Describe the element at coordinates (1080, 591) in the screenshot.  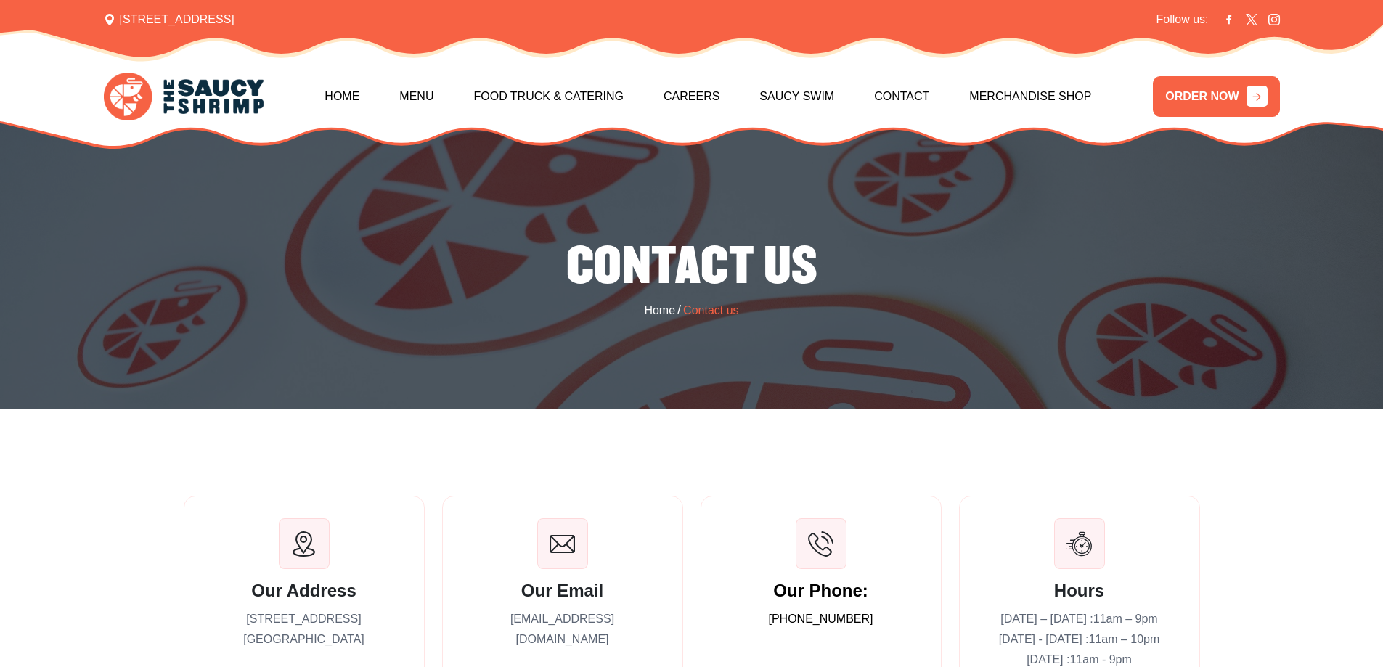
I see `h3: Hours` at that location.